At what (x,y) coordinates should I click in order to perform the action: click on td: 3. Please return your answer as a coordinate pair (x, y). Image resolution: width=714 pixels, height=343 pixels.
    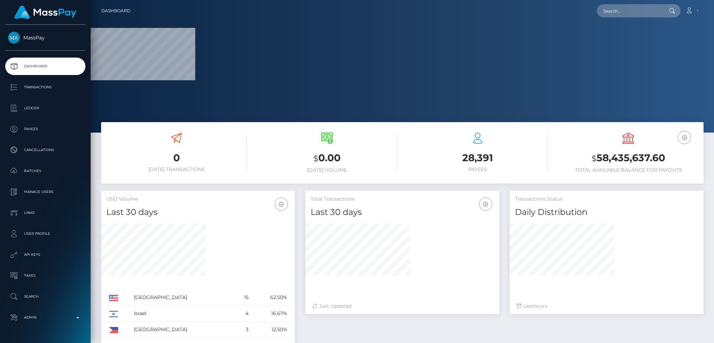
    Looking at the image, I should click on (243, 330).